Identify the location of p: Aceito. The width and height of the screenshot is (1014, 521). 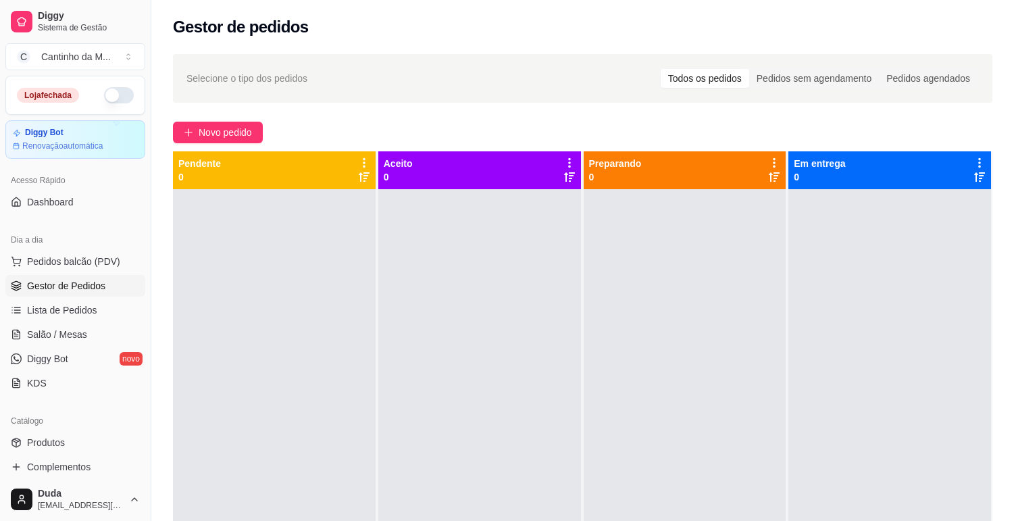
(398, 164).